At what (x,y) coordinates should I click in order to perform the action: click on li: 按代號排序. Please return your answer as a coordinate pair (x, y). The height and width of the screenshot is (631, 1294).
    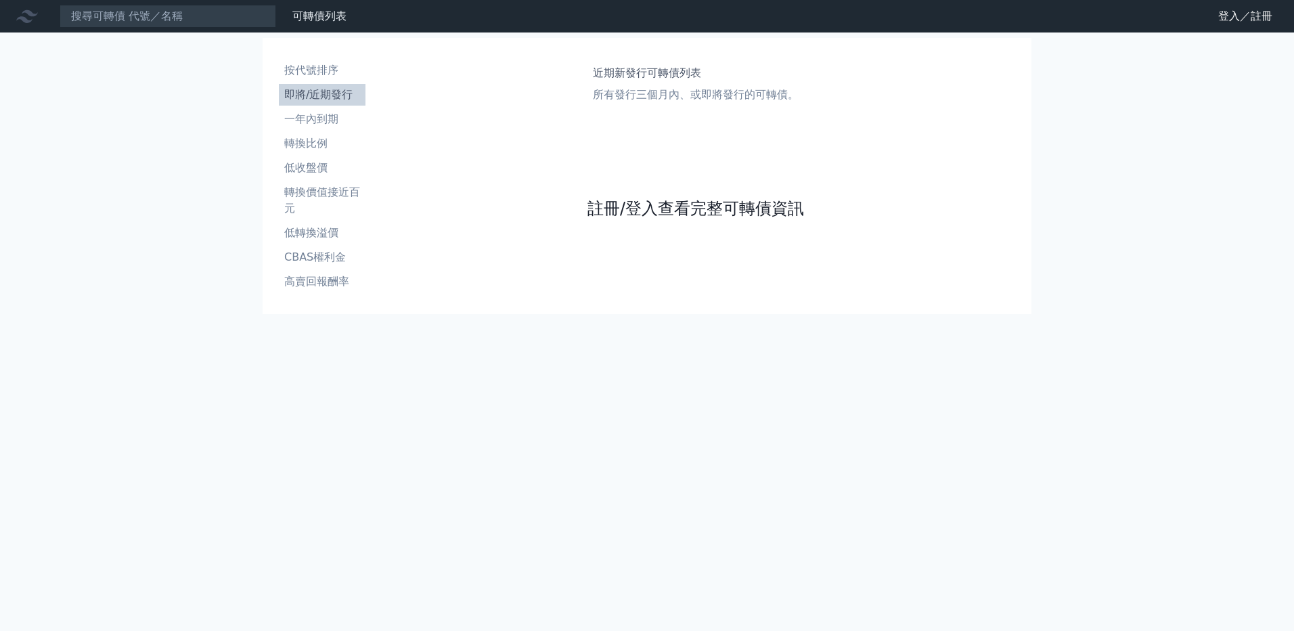
    Looking at the image, I should click on (322, 70).